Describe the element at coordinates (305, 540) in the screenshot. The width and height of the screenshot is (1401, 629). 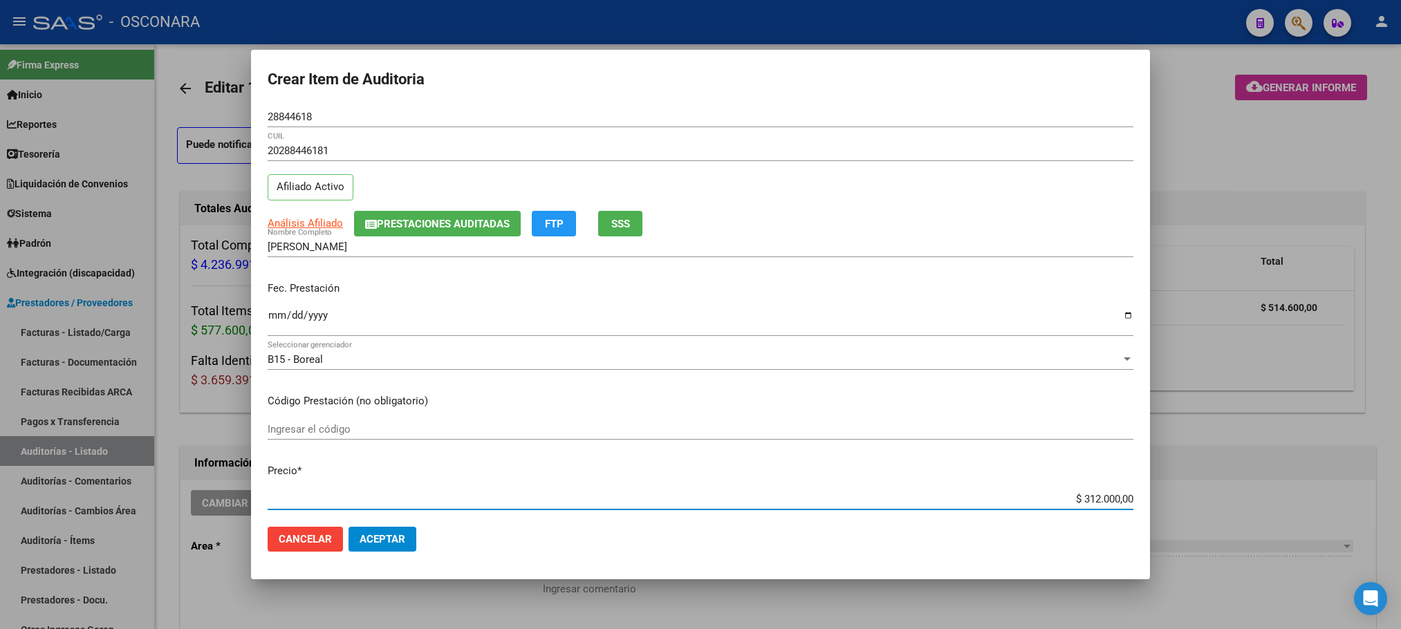
I see `span: Cancelar` at that location.